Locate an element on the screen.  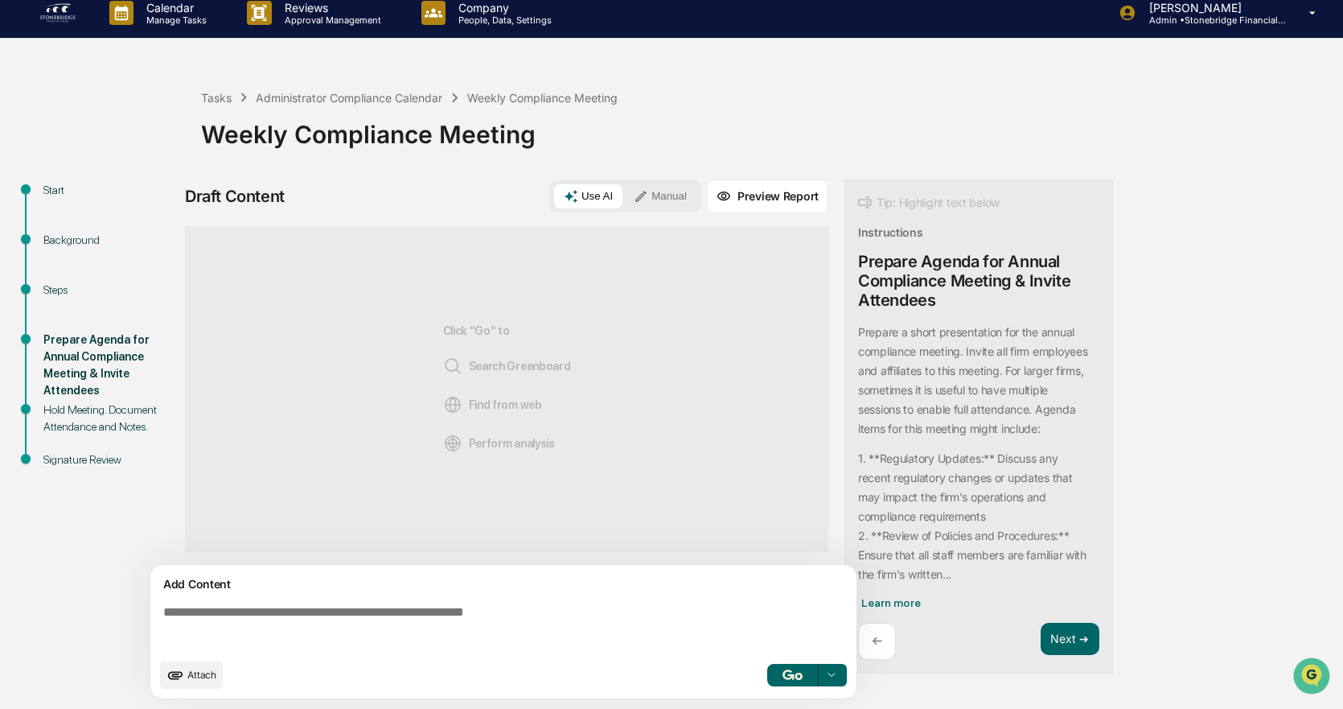
span: Perform analysis is located at coordinates (499, 443).